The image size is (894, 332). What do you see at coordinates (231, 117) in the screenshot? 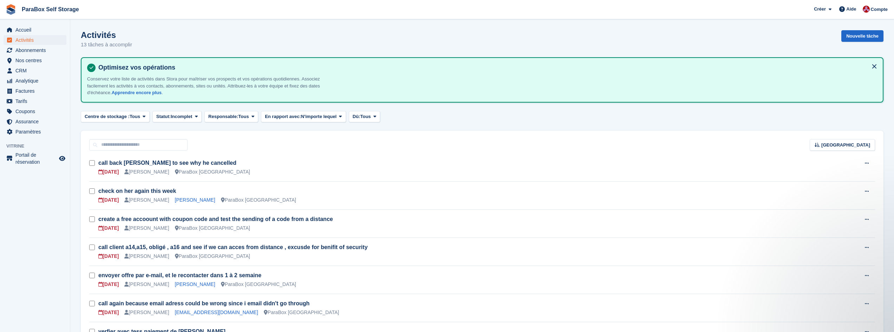
I see `button: Responsable: Tous` at bounding box center [231, 117].